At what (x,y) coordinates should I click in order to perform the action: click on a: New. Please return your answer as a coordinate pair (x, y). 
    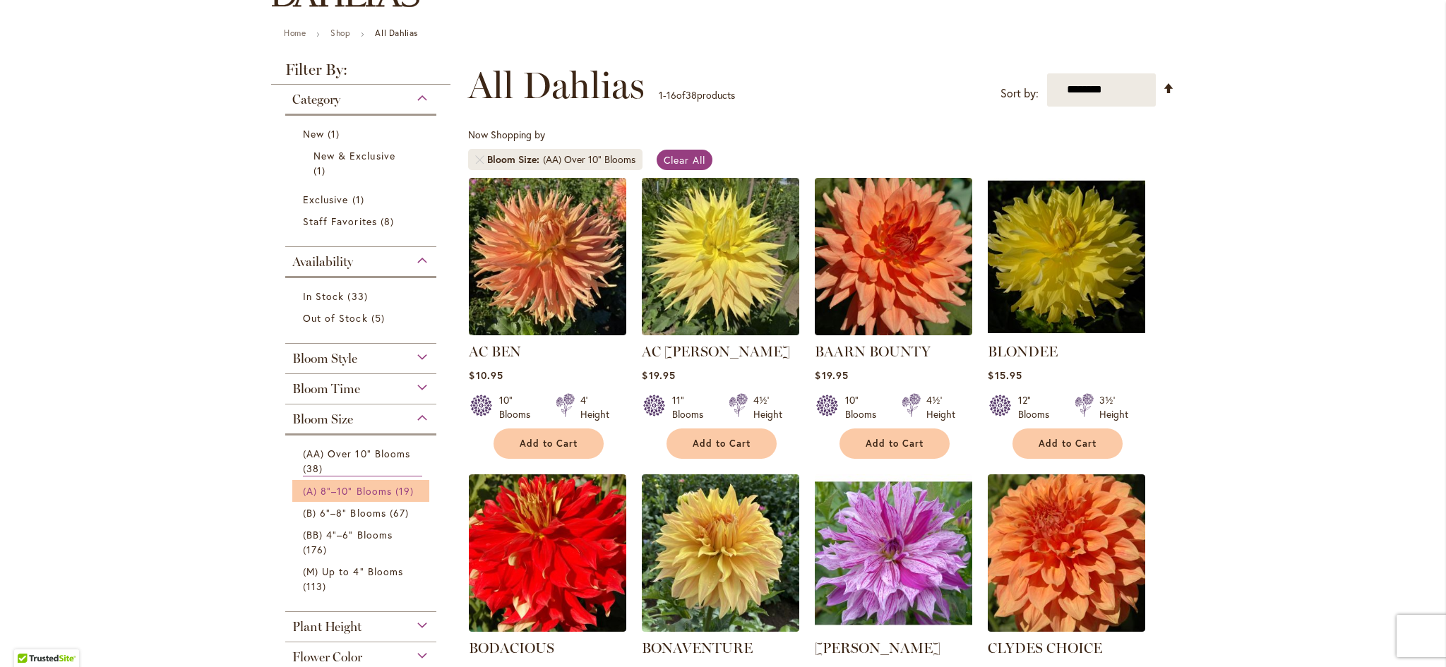
    Looking at the image, I should click on (362, 133).